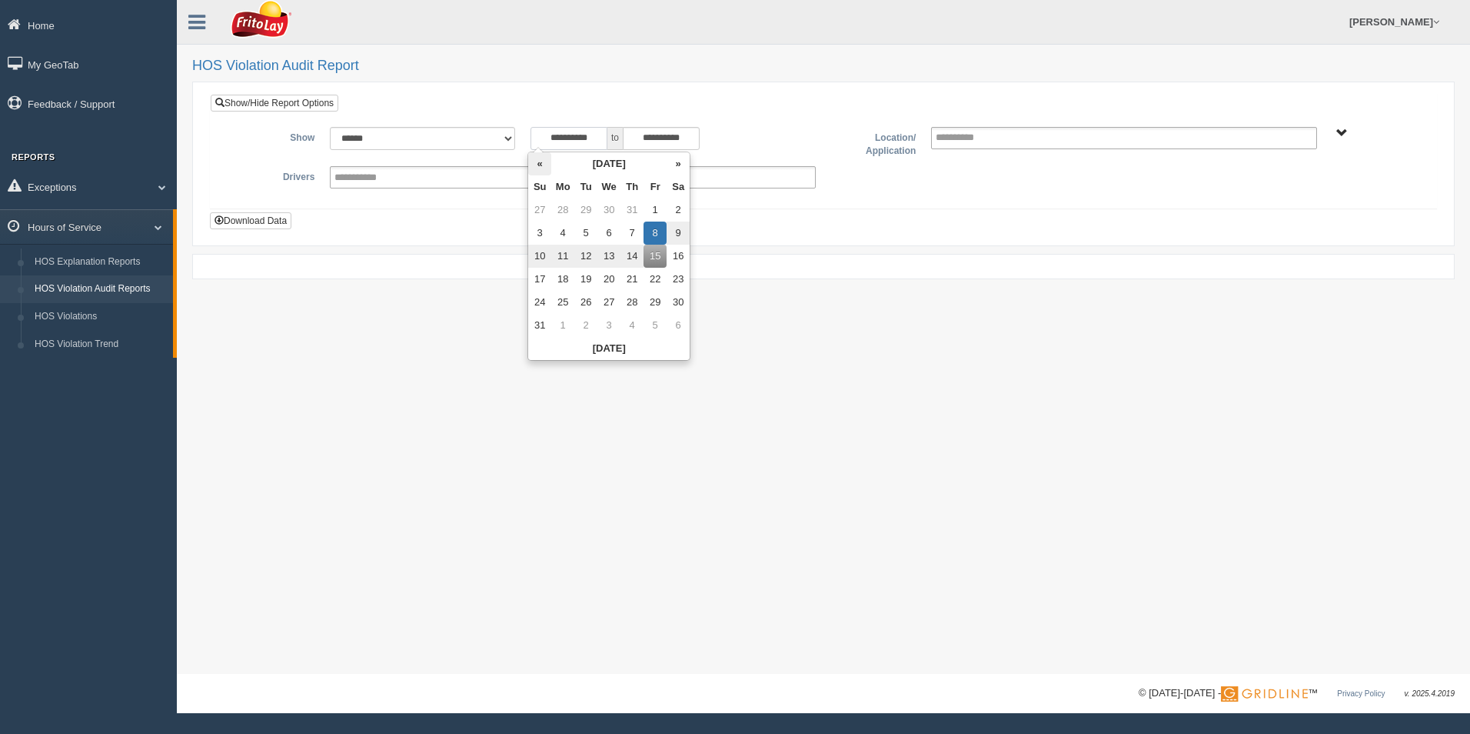 This screenshot has height=734, width=1470. I want to click on span: v. 2025.4.2019, so click(1430, 693).